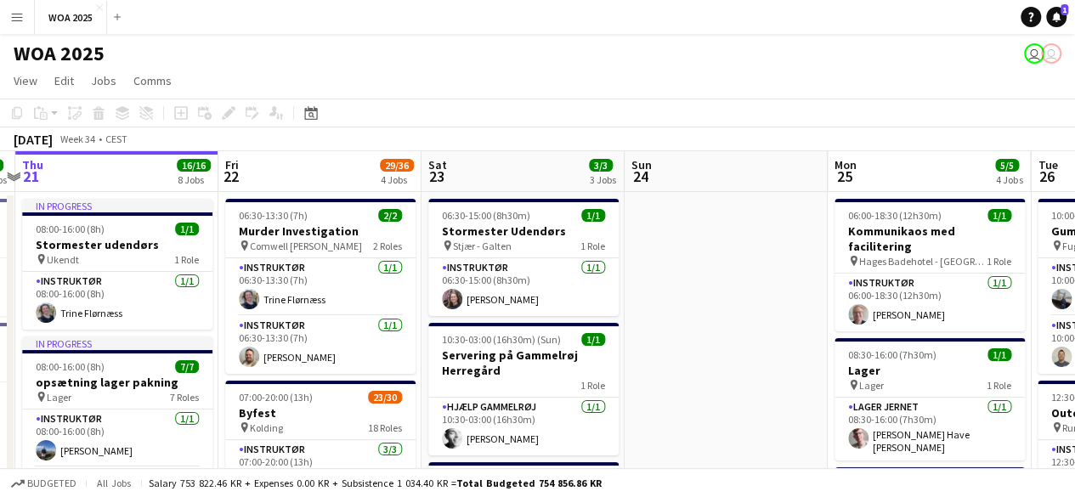  Describe the element at coordinates (375, 483) in the screenshot. I see `div: Salary 753 822.46 KR + Expenses 0.00 KR + Subsistence 1 034.40 KR =` at that location.